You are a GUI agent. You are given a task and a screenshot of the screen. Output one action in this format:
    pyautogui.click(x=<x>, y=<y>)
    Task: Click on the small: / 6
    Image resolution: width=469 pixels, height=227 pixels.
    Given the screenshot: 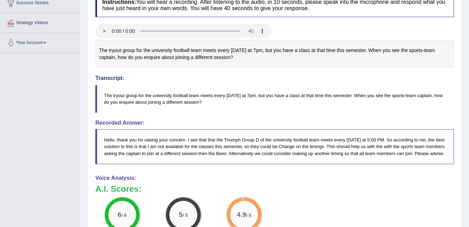 What is the action you would take?
    pyautogui.click(x=124, y=215)
    